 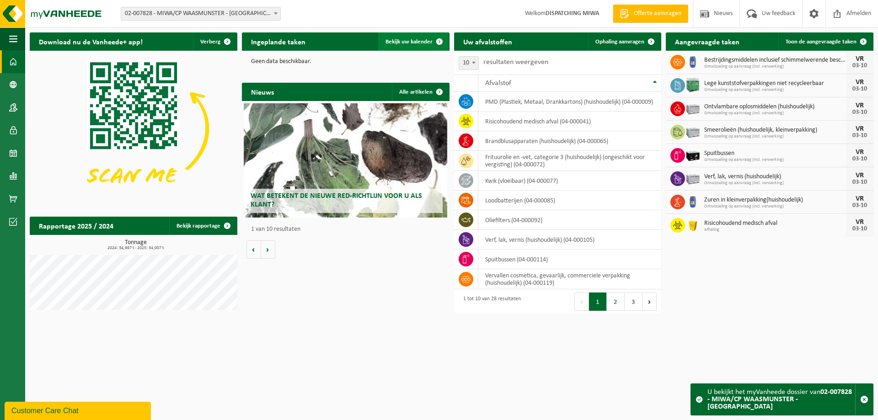 I want to click on div: 1 tot 10 van 28 resultaten, so click(x=490, y=302).